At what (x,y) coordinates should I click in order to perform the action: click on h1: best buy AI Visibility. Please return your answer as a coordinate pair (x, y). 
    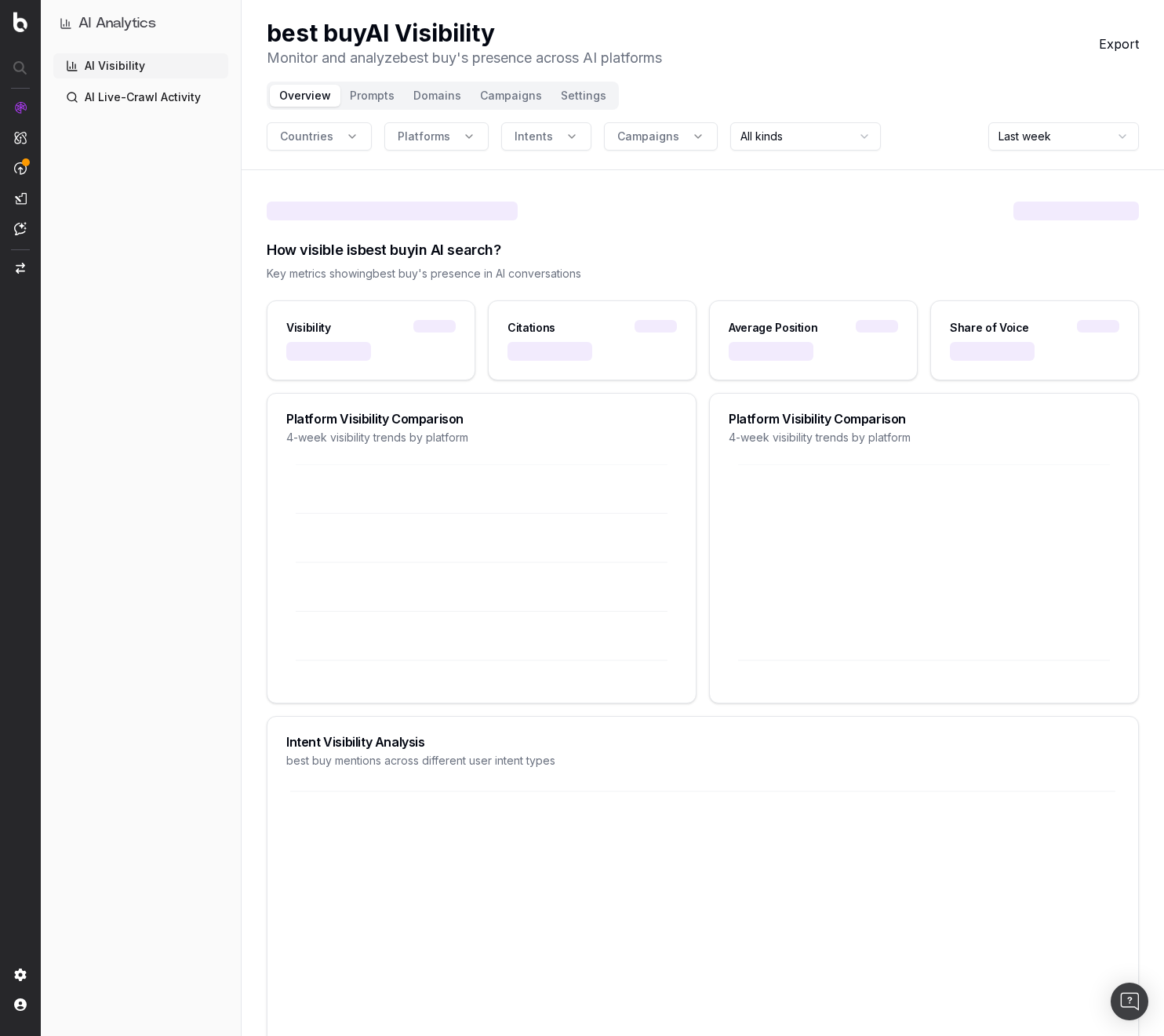
    Looking at the image, I should click on (465, 33).